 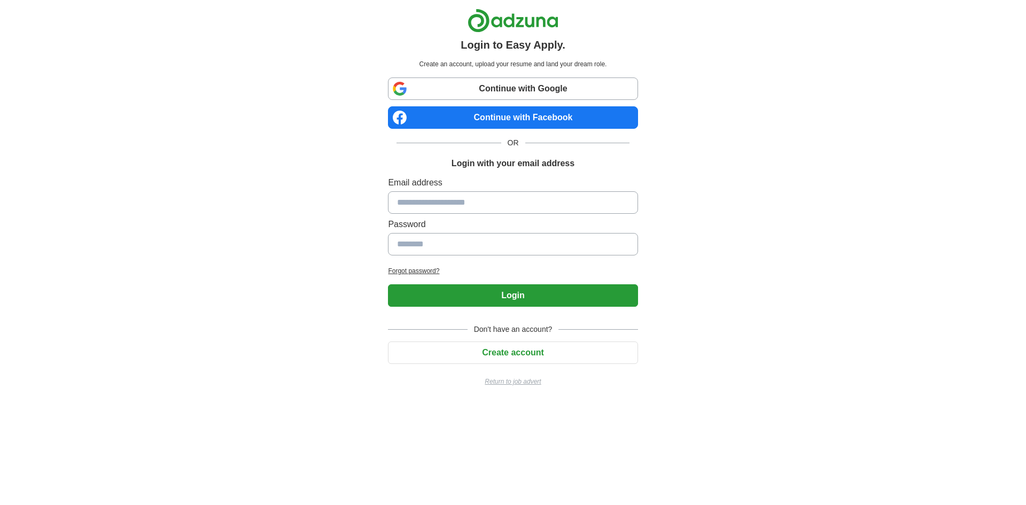 I want to click on a: Continue with Google, so click(x=512, y=89).